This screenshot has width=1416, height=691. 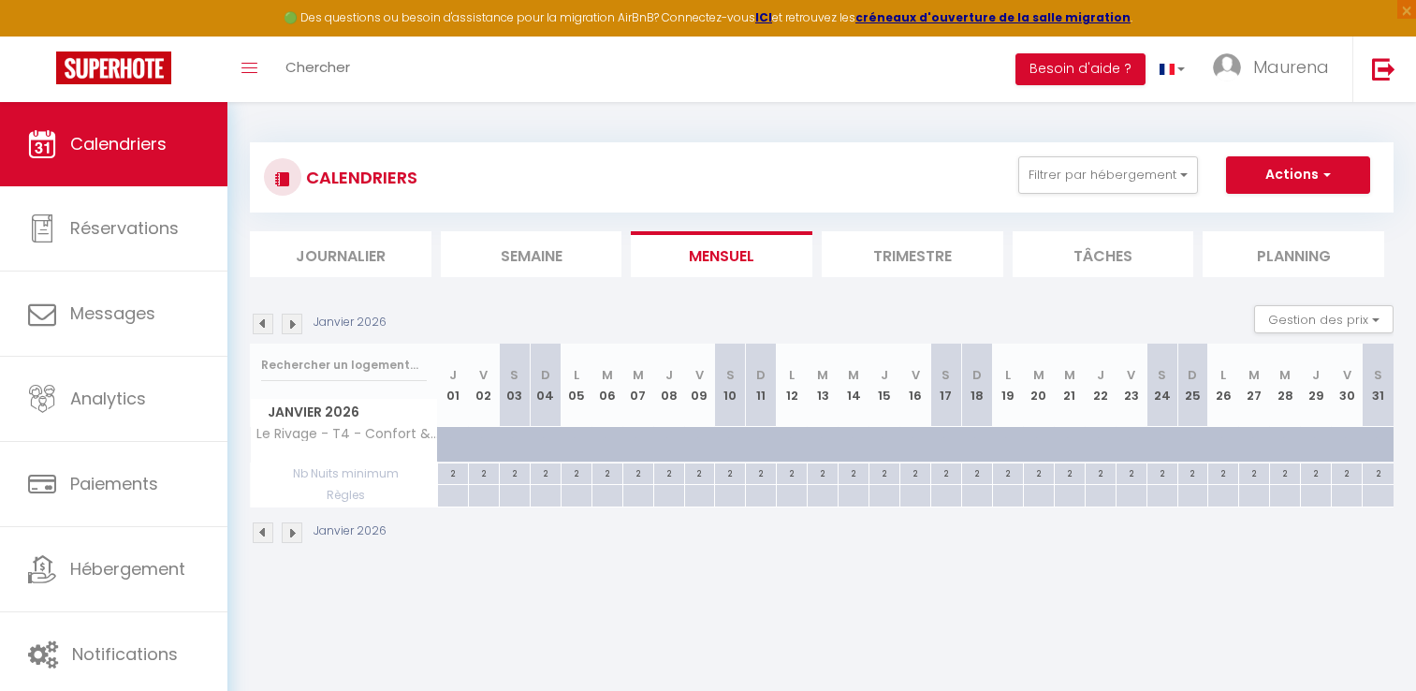 What do you see at coordinates (344, 474) in the screenshot?
I see `span: Nb Nuits minimum` at bounding box center [344, 474].